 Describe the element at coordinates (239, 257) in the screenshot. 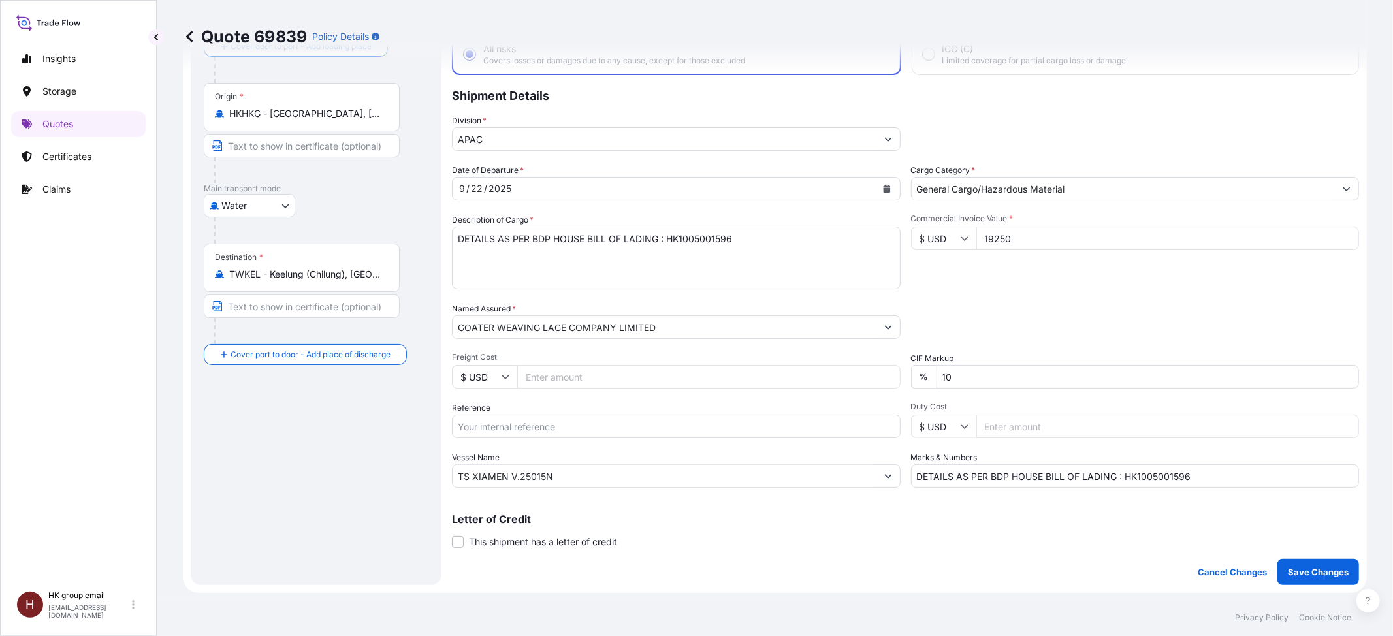

I see `div: Destination` at that location.